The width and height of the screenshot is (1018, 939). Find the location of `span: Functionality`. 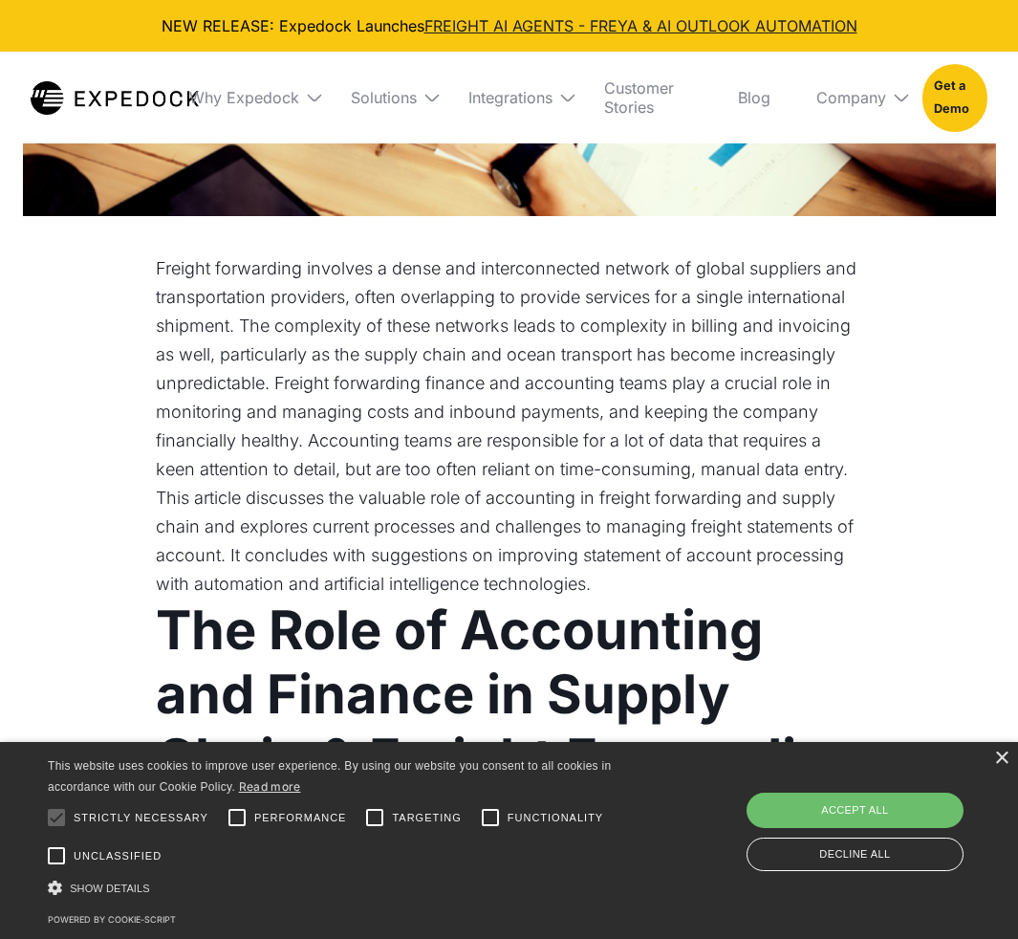

span: Functionality is located at coordinates (555, 817).